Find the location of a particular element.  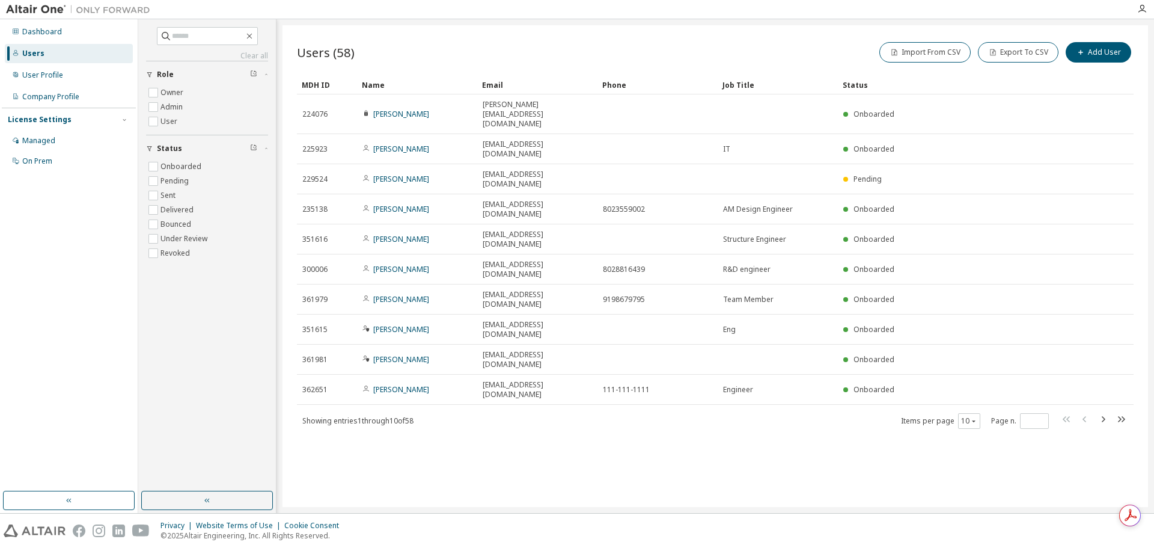

span: Team Member is located at coordinates (748, 299).